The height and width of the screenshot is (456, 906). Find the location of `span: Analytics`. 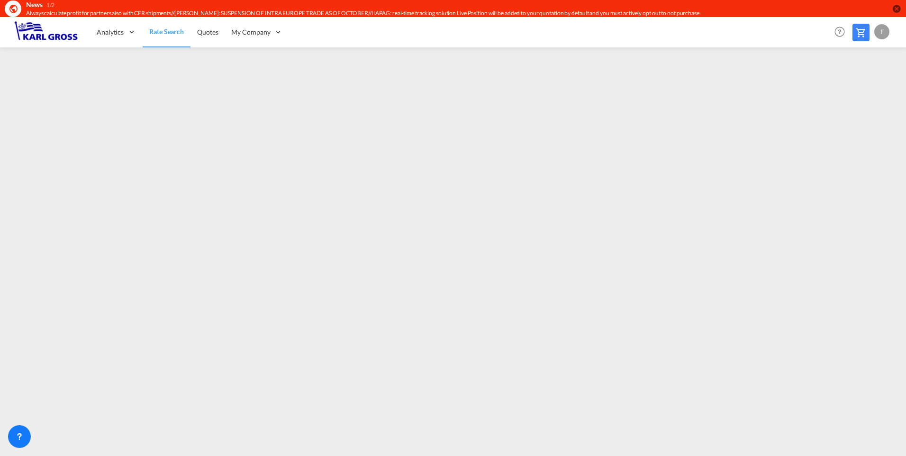

span: Analytics is located at coordinates (110, 32).